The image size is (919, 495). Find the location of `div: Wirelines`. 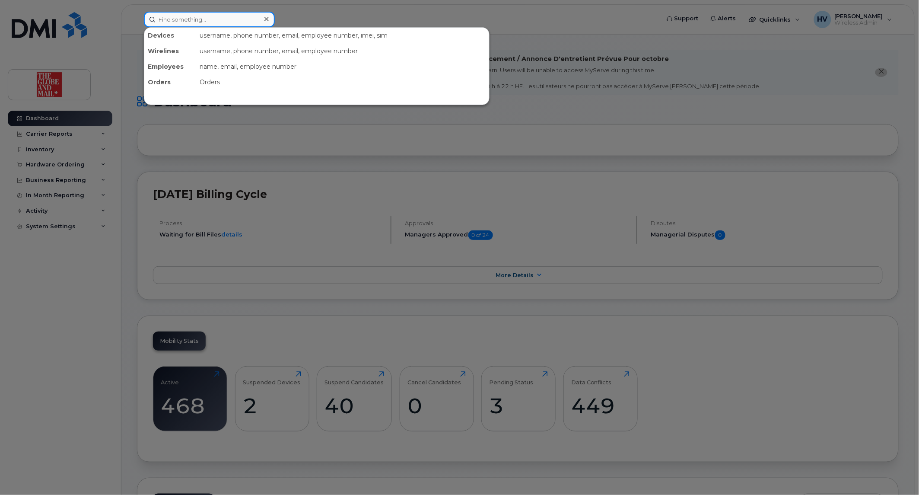

div: Wirelines is located at coordinates (170, 51).